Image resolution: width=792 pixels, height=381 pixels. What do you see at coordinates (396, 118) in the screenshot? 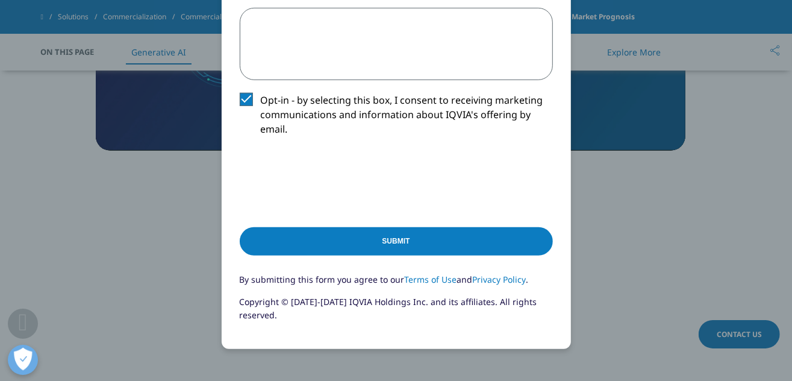
I see `label: Opt-in - by selecting this box, I consent to receiving marketing communications and information a...` at bounding box center [396, 118].